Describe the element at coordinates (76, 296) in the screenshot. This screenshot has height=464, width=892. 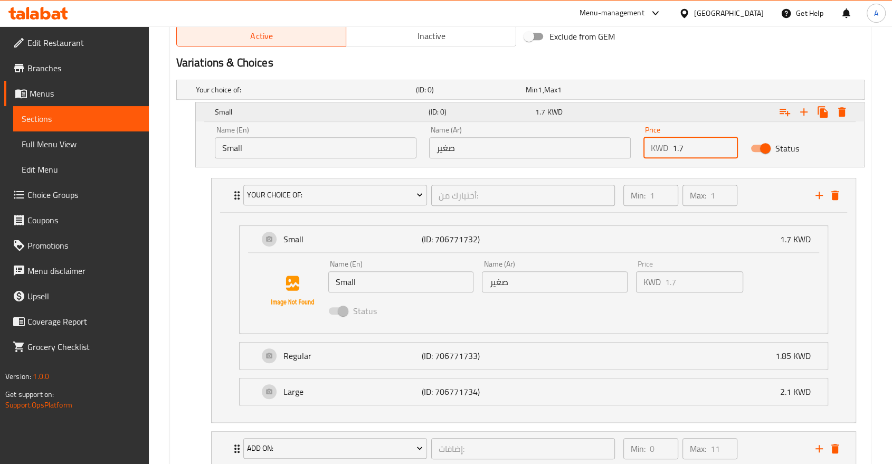
I see `a: Upsell` at that location.